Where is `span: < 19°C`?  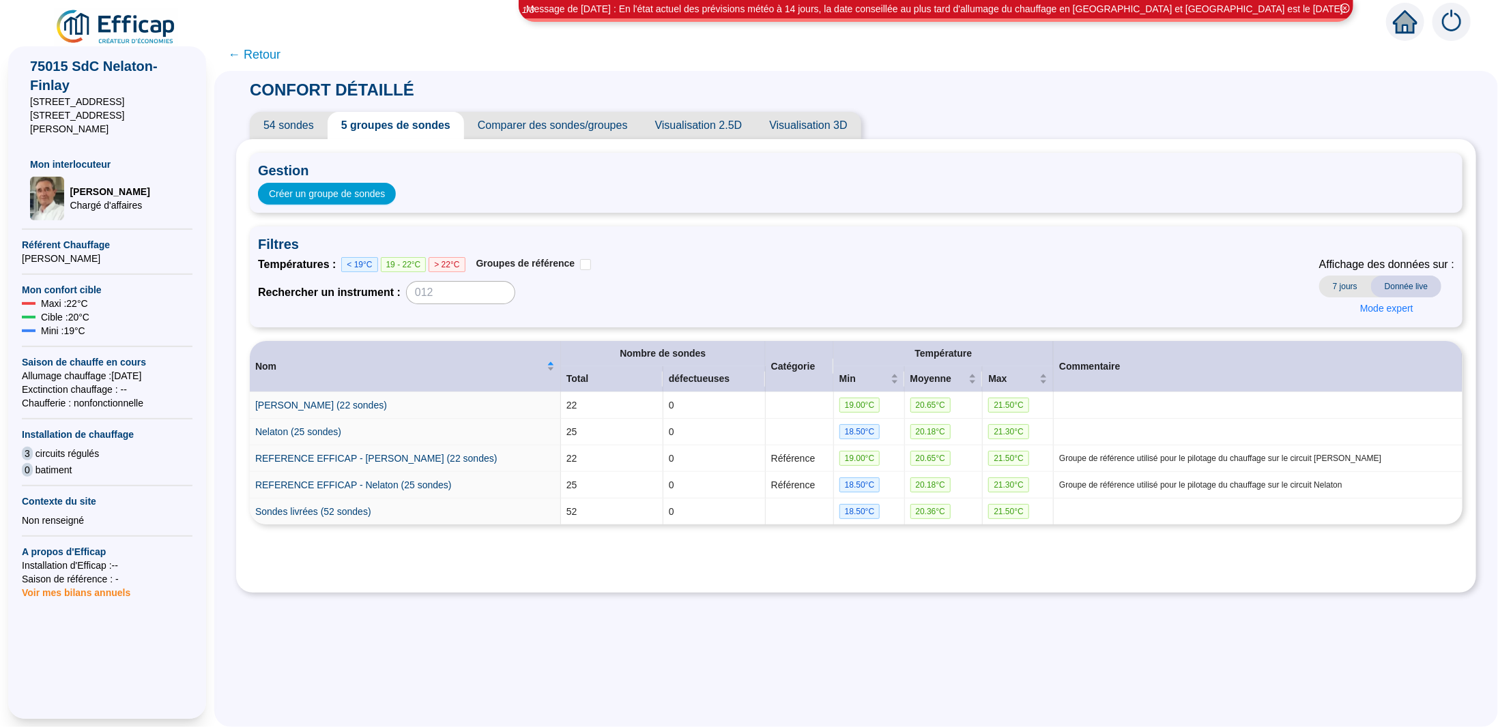 span: < 19°C is located at coordinates (359, 265).